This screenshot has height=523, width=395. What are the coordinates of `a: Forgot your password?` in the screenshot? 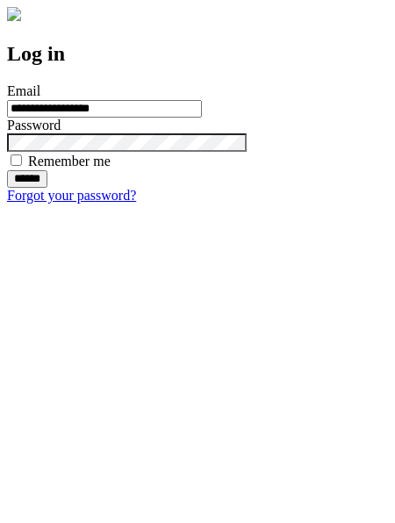 It's located at (71, 195).